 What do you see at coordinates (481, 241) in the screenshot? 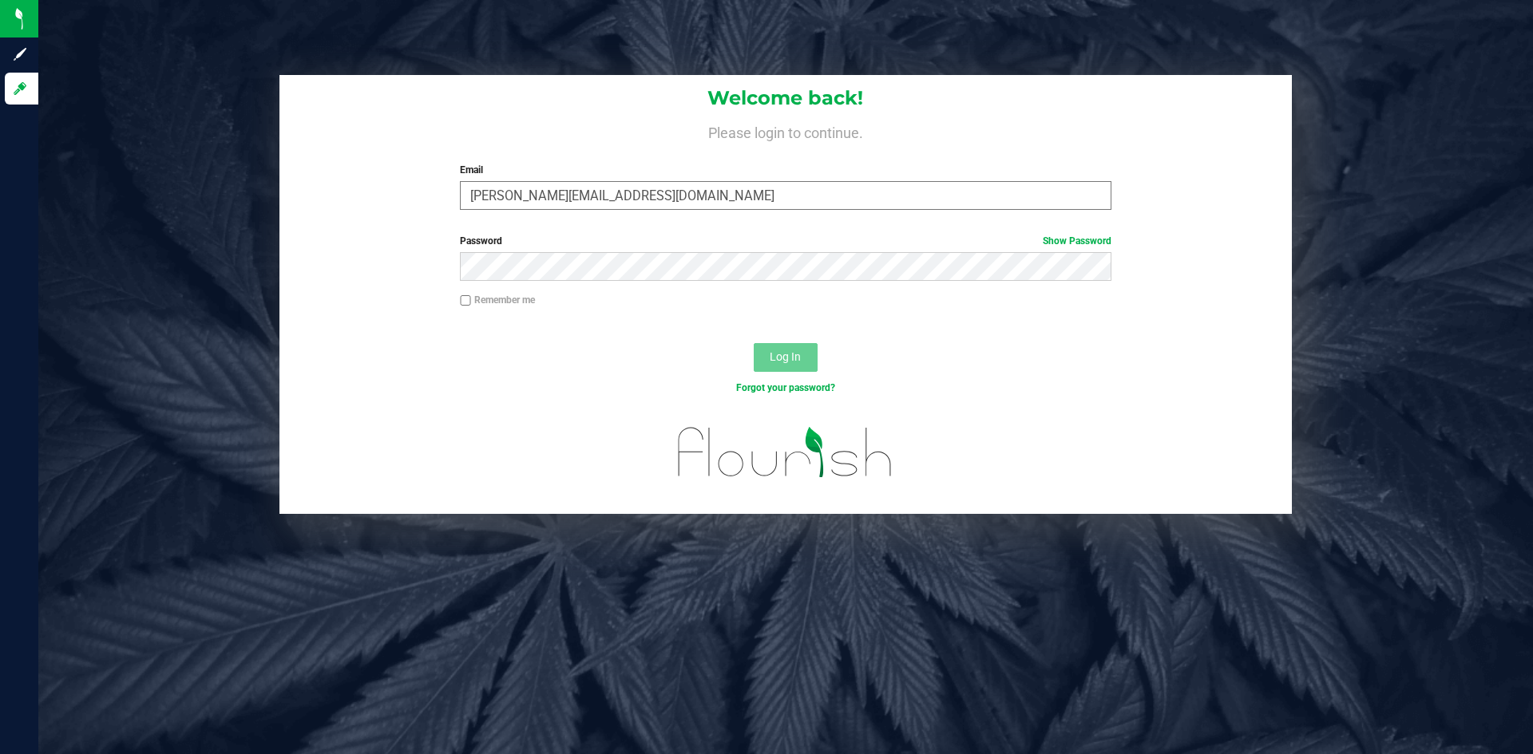
I see `span: Password` at bounding box center [481, 241].